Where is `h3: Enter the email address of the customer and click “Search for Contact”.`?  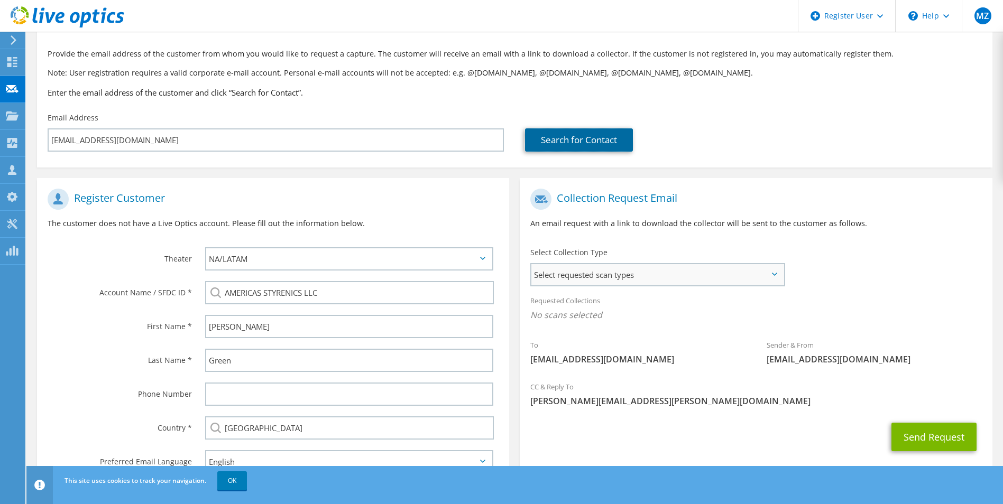 h3: Enter the email address of the customer and click “Search for Contact”. is located at coordinates (514, 93).